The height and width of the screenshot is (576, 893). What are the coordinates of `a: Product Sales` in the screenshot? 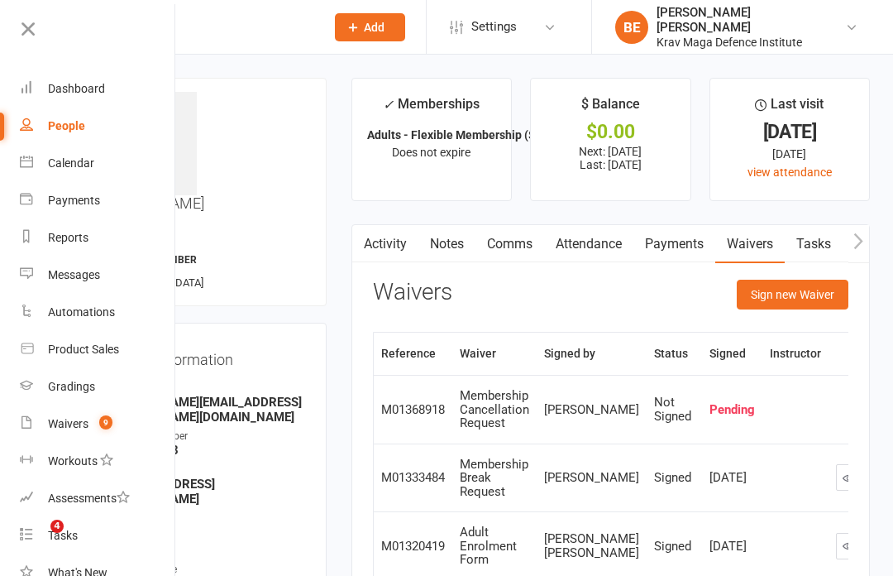 It's located at (98, 349).